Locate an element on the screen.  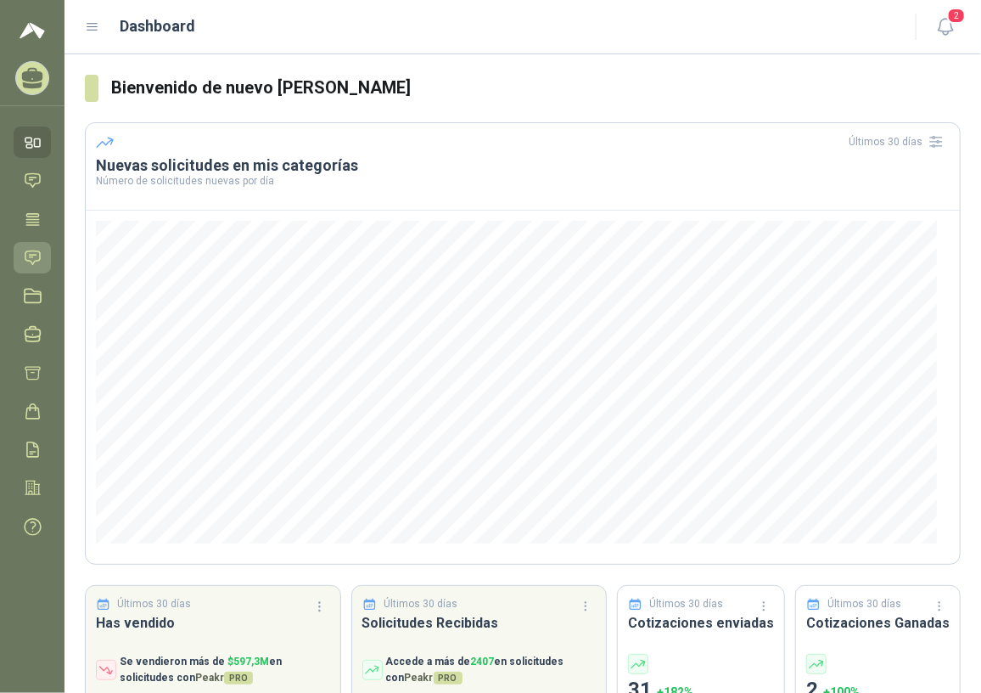
h3: Has vendido is located at coordinates (213, 622).